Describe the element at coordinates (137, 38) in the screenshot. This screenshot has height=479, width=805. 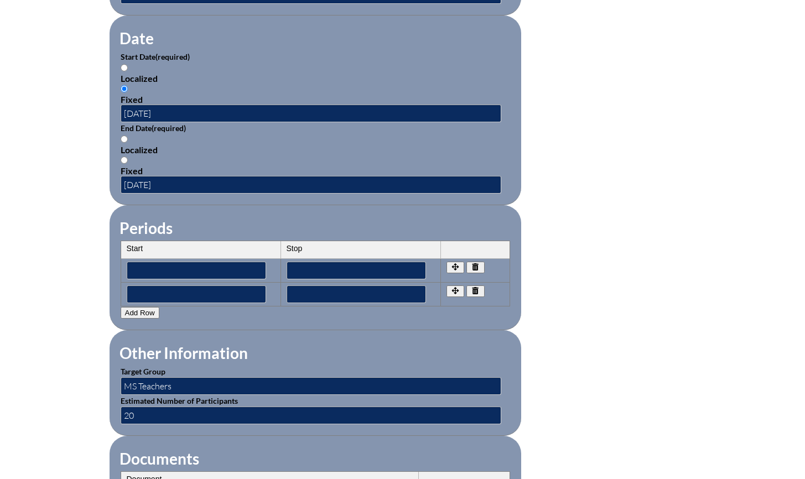
I see `legend: Date` at that location.